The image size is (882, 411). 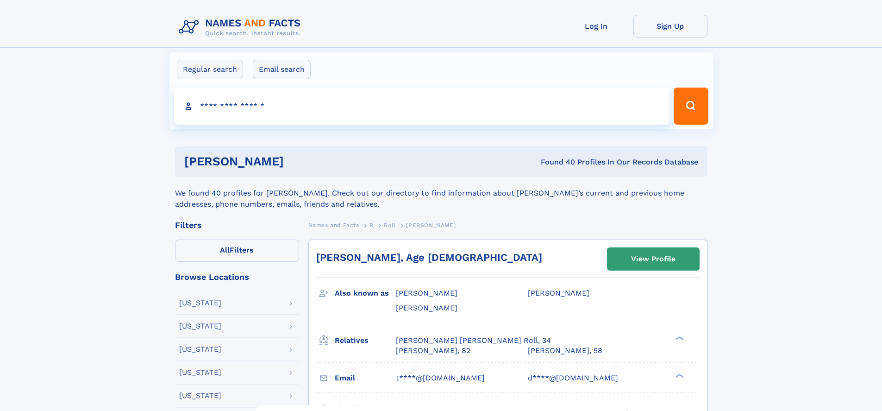 I want to click on label: Email search, so click(x=282, y=69).